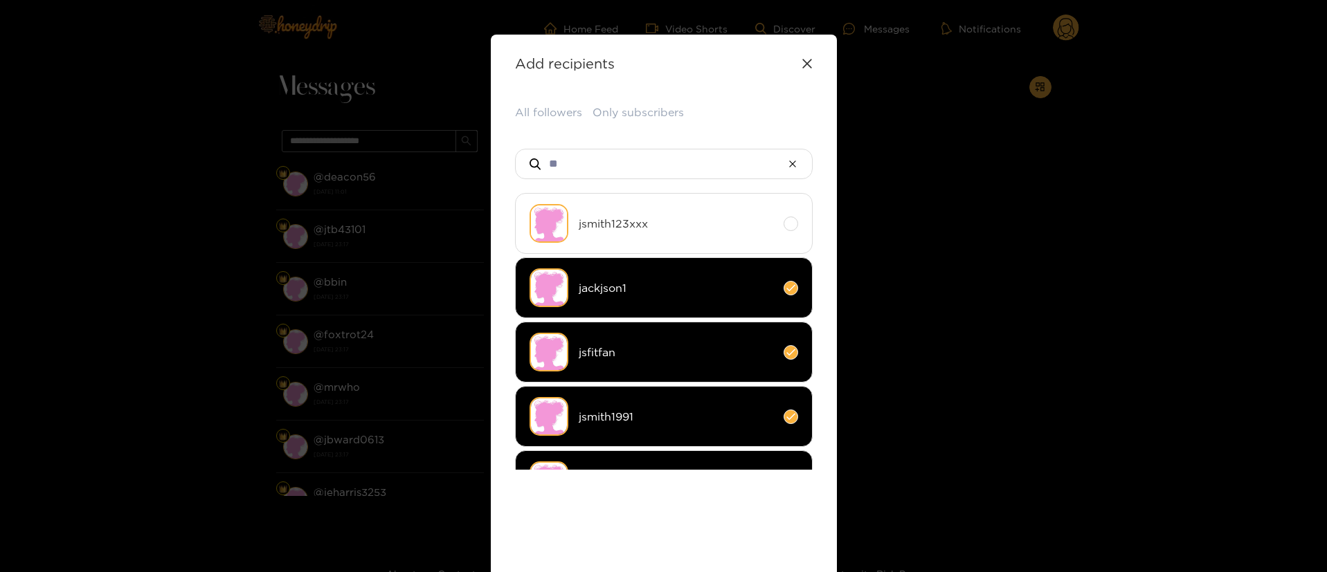 The width and height of the screenshot is (1327, 572). I want to click on button: All followers, so click(548, 112).